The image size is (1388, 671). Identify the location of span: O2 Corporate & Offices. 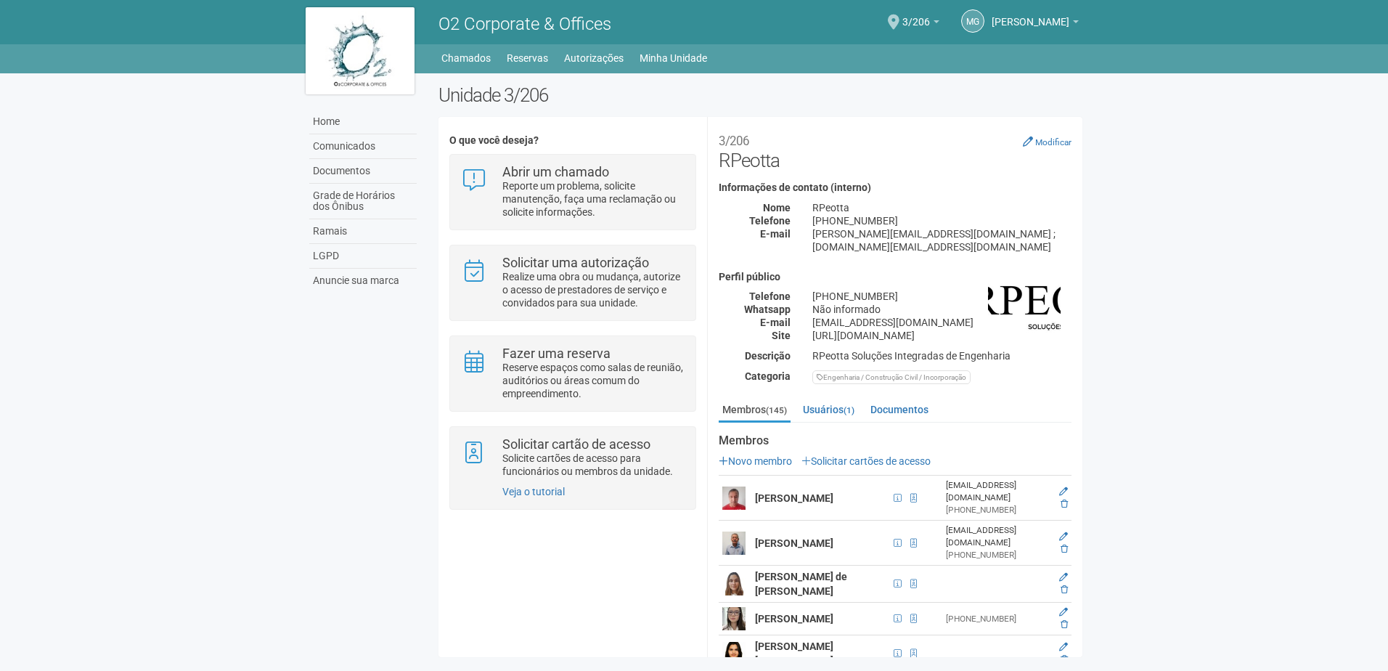
(525, 24).